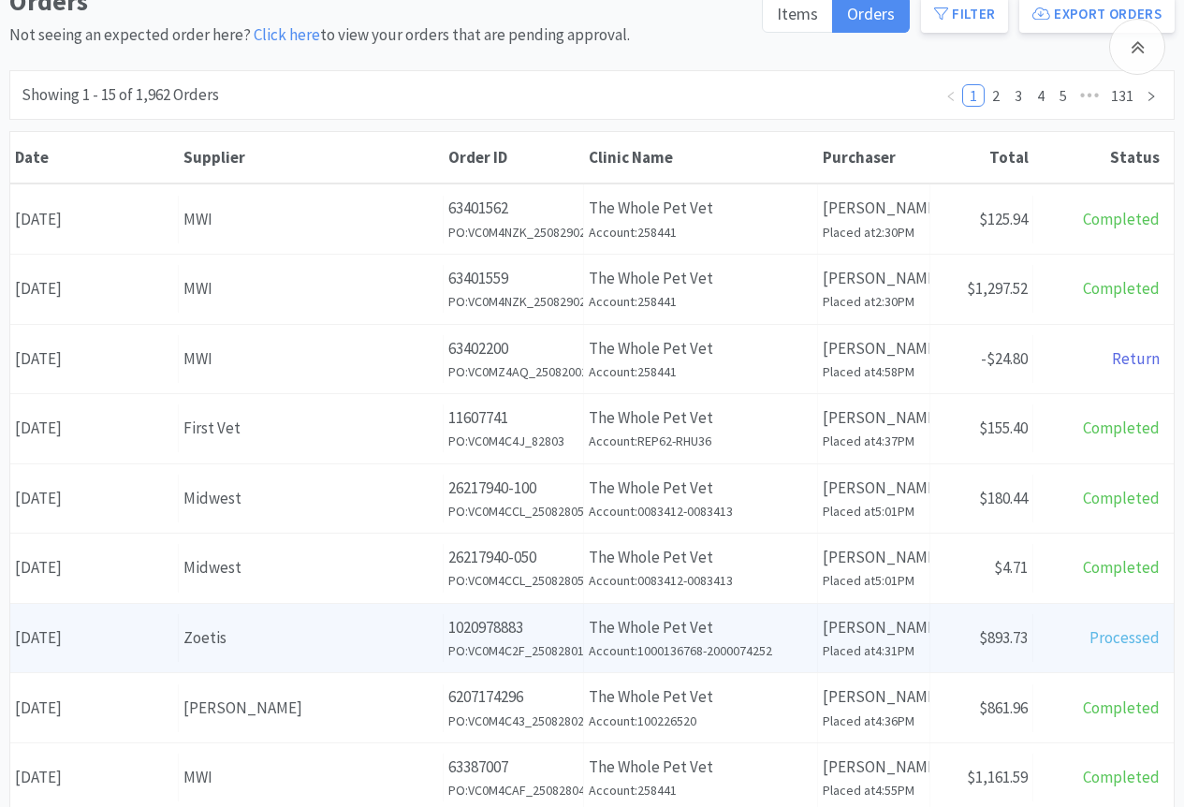  Describe the element at coordinates (311, 428) in the screenshot. I see `div: First Vet` at that location.